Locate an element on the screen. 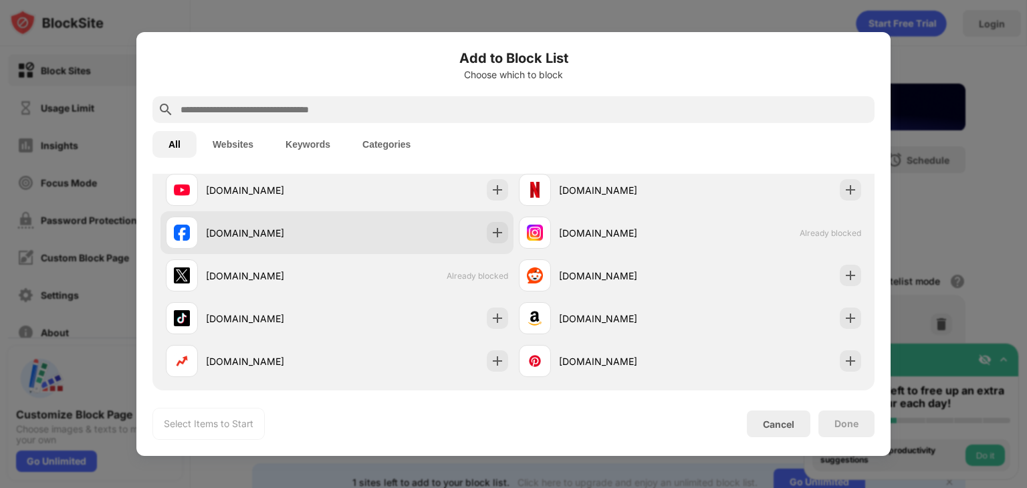 Image resolution: width=1027 pixels, height=488 pixels. button: All is located at coordinates (174, 144).